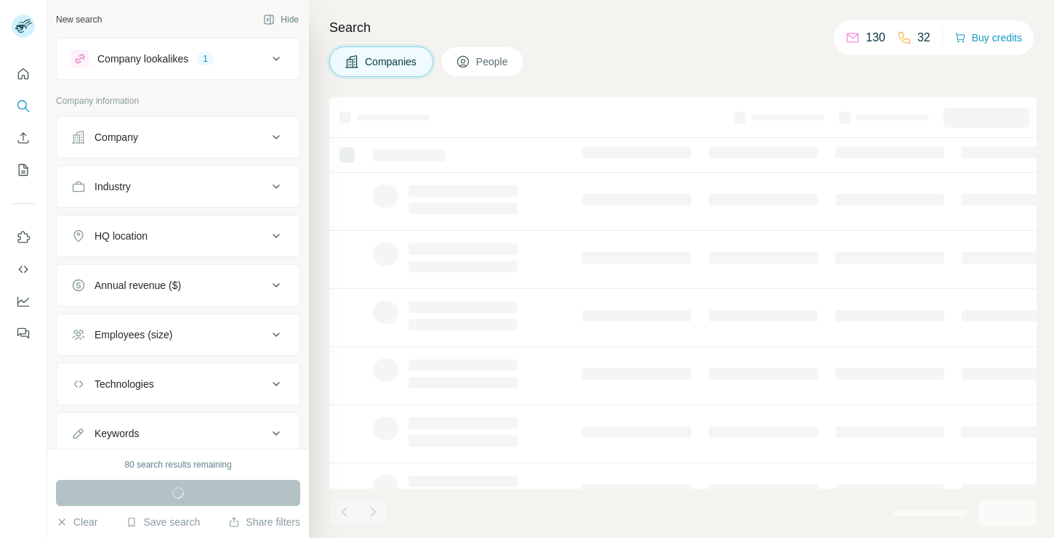 This screenshot has width=1054, height=538. Describe the element at coordinates (178, 137) in the screenshot. I see `button: Company` at that location.